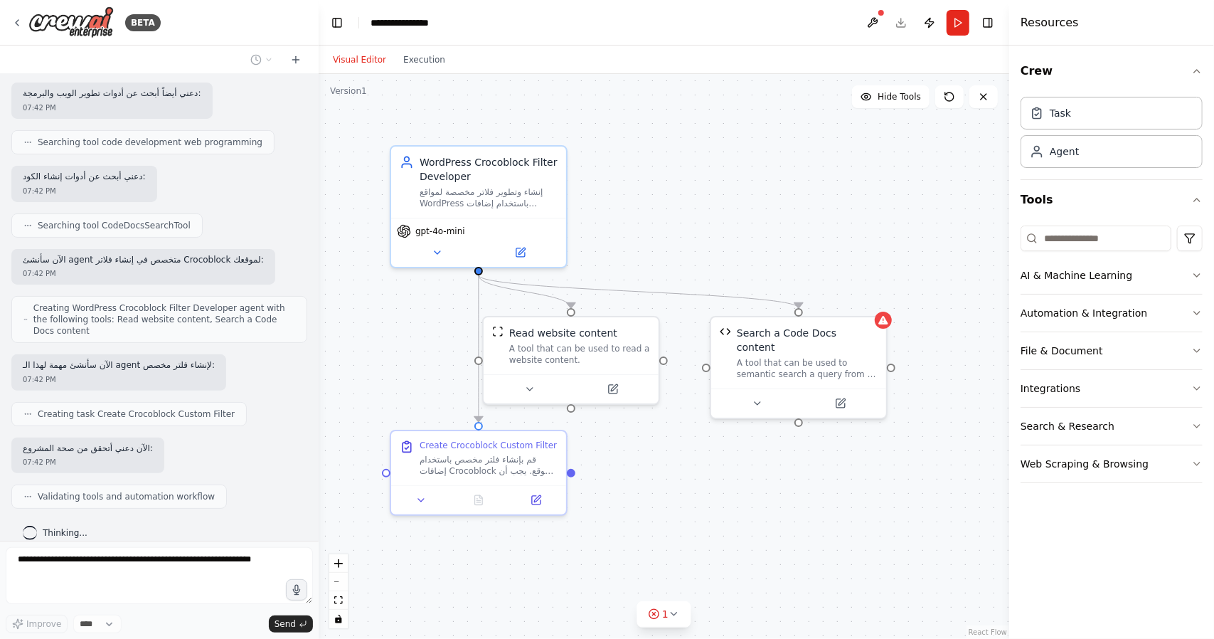  Describe the element at coordinates (580, 354) in the screenshot. I see `div: A tool that can be used to read a website content.` at that location.